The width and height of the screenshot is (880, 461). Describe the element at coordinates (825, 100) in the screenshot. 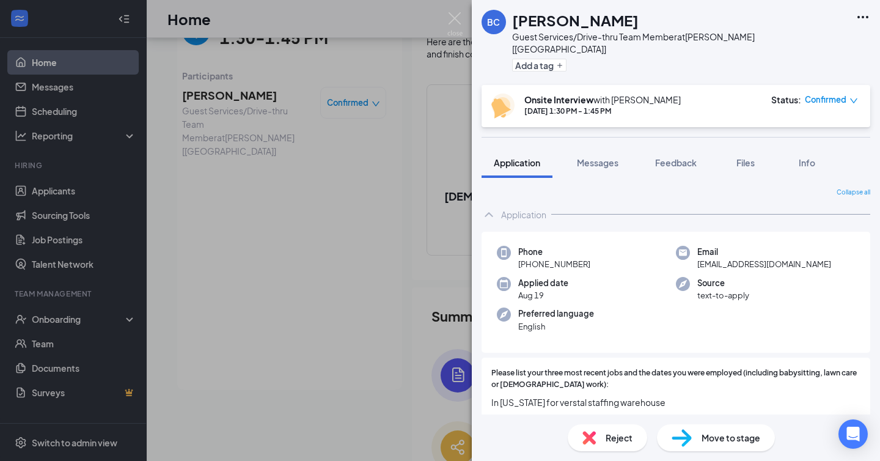

I see `span: Confirmed` at that location.